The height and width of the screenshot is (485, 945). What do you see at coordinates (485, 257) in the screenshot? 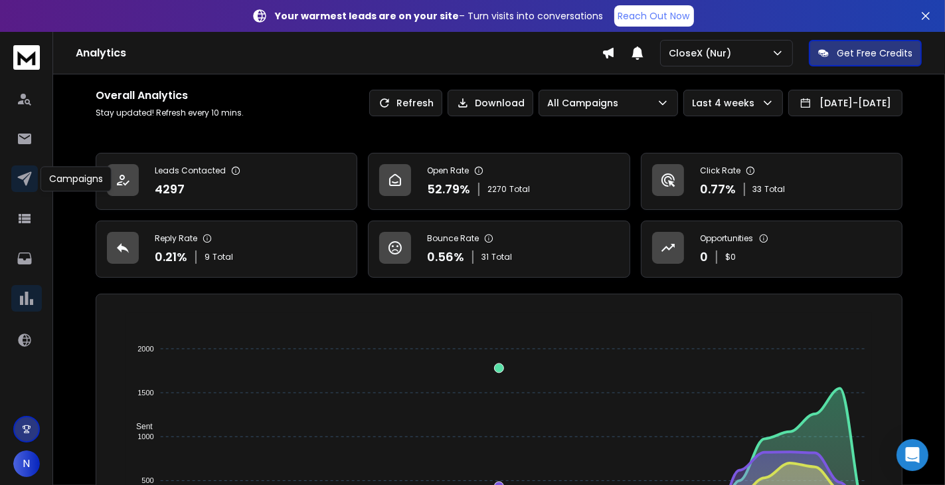
I see `span: 31` at bounding box center [485, 257].